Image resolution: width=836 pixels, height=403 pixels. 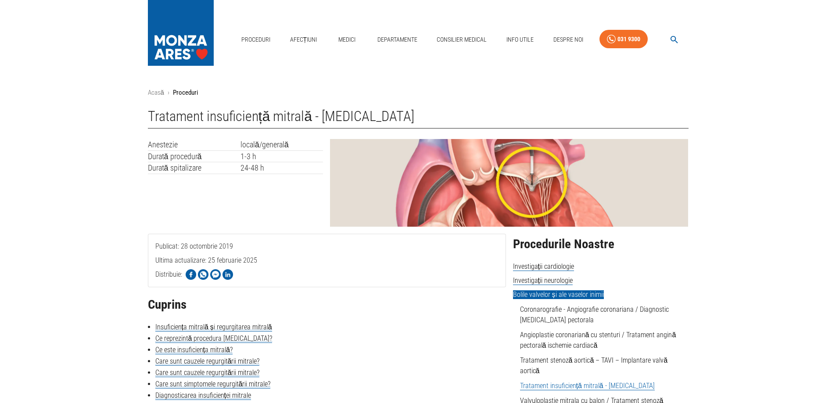 What do you see at coordinates (228, 275) in the screenshot?
I see `button: Share on LinkedIn` at bounding box center [228, 275].